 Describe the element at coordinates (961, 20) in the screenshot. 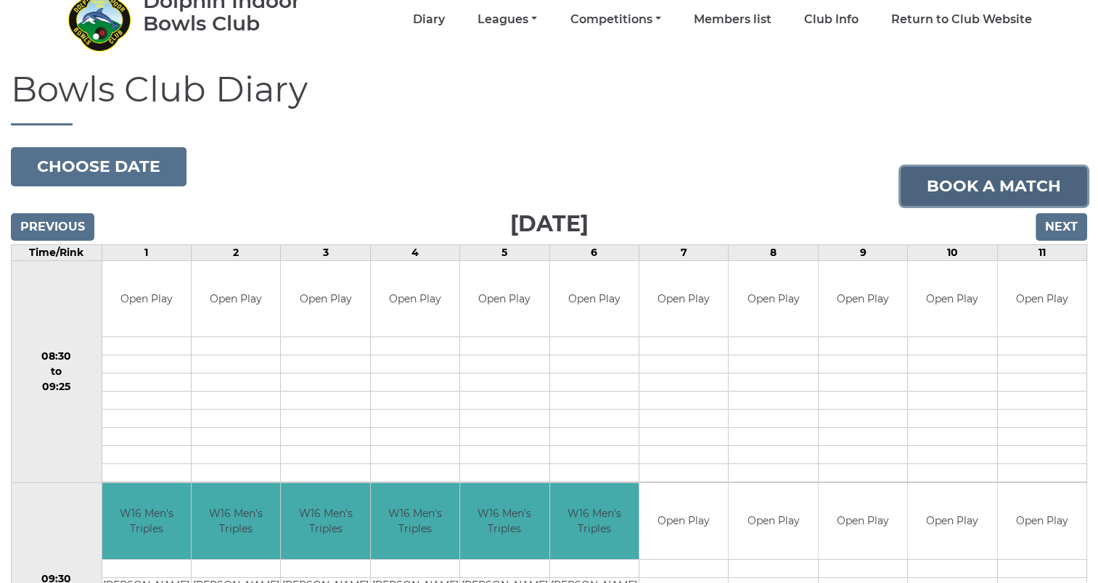

I see `a: Return to Club Website` at that location.